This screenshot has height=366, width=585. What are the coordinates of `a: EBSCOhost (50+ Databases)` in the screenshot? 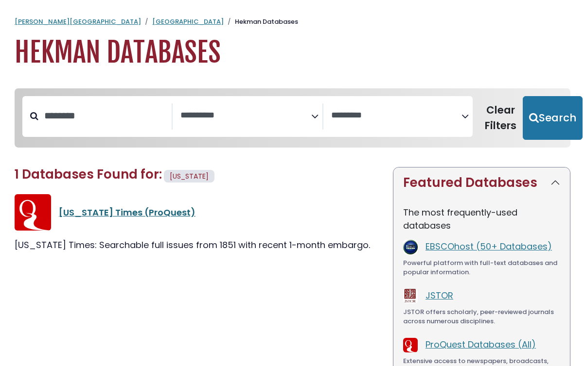 It's located at (488, 246).